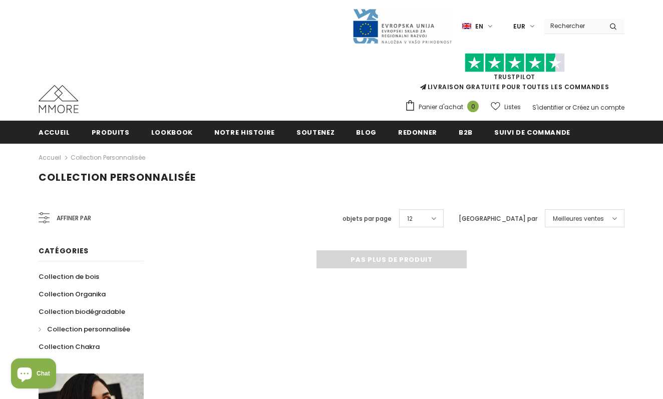 The width and height of the screenshot is (663, 399). What do you see at coordinates (573, 26) in the screenshot?
I see `input: Search Site` at bounding box center [573, 26].